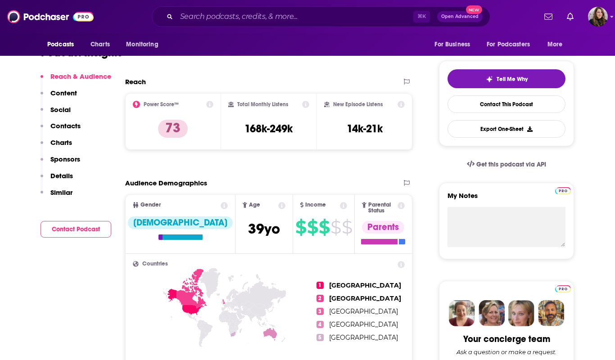 The width and height of the screenshot is (615, 360). What do you see at coordinates (76, 229) in the screenshot?
I see `button: Contact Podcast` at bounding box center [76, 229].